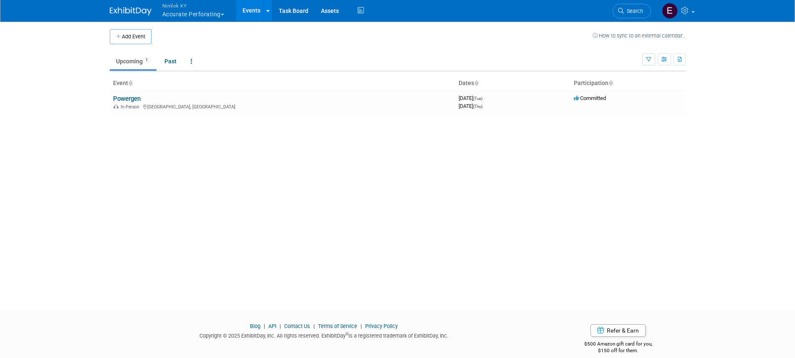  Describe the element at coordinates (324, 335) in the screenshot. I see `div: Copyright © 2025 ExhibitDay, Inc. All rights reserved. ExhibitDay is a registered trademark of Ex...` at that location.